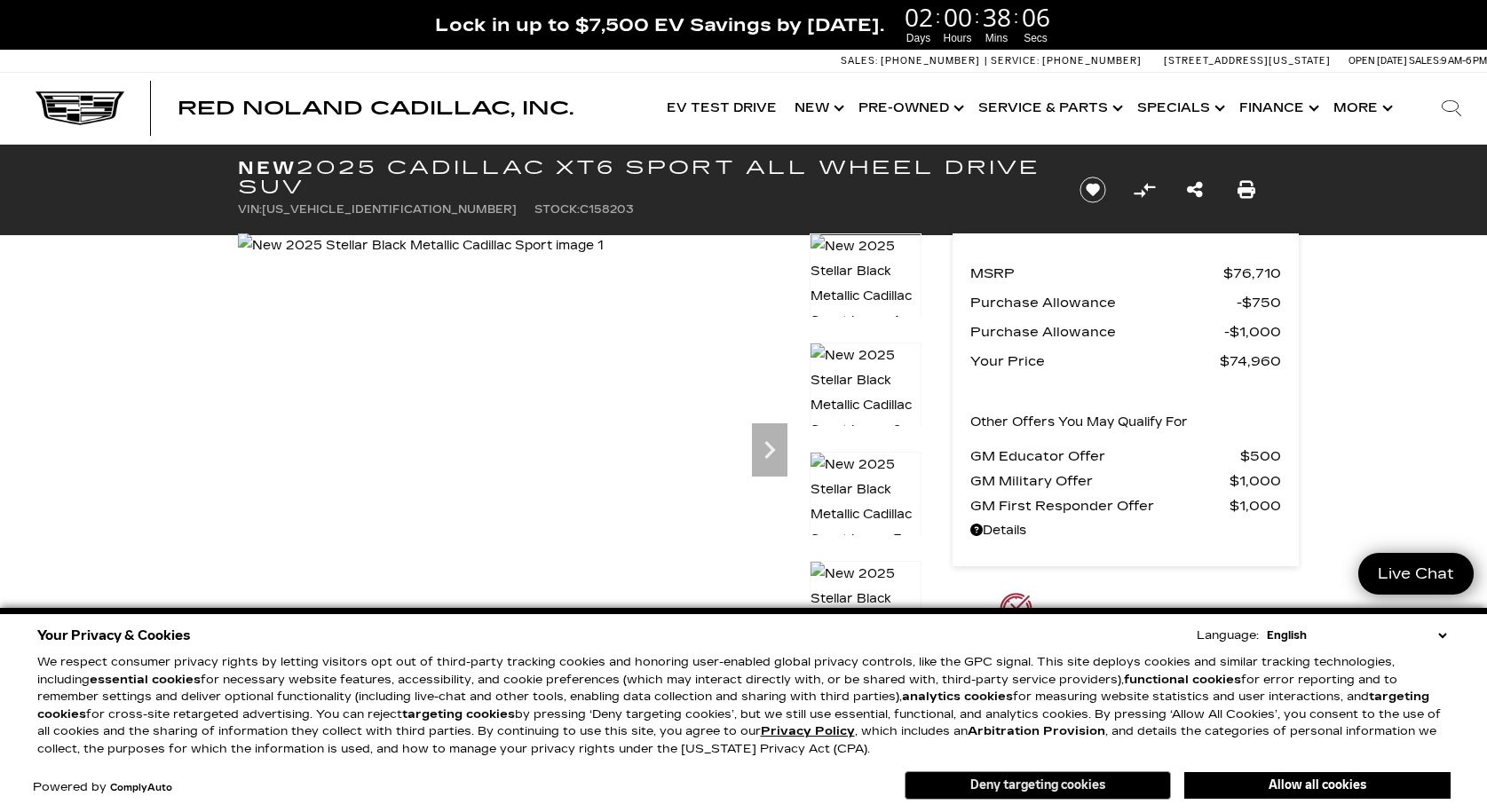 The image size is (1487, 812). What do you see at coordinates (1468, 20) in the screenshot?
I see `a: Close` at bounding box center [1468, 20].